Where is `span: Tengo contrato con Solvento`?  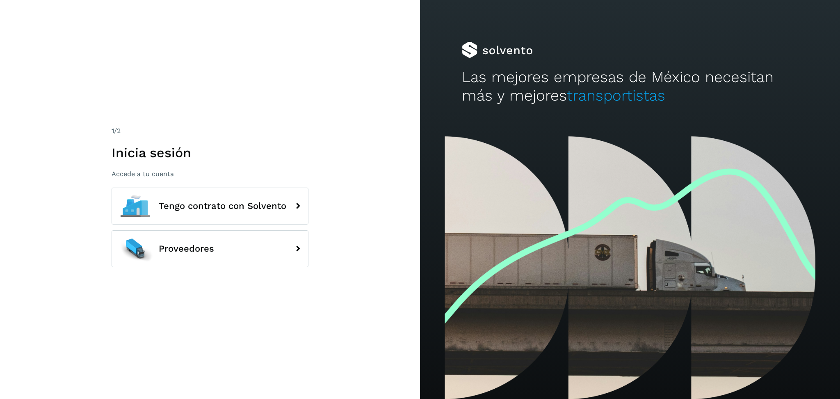 span: Tengo contrato con Solvento is located at coordinates (222, 206).